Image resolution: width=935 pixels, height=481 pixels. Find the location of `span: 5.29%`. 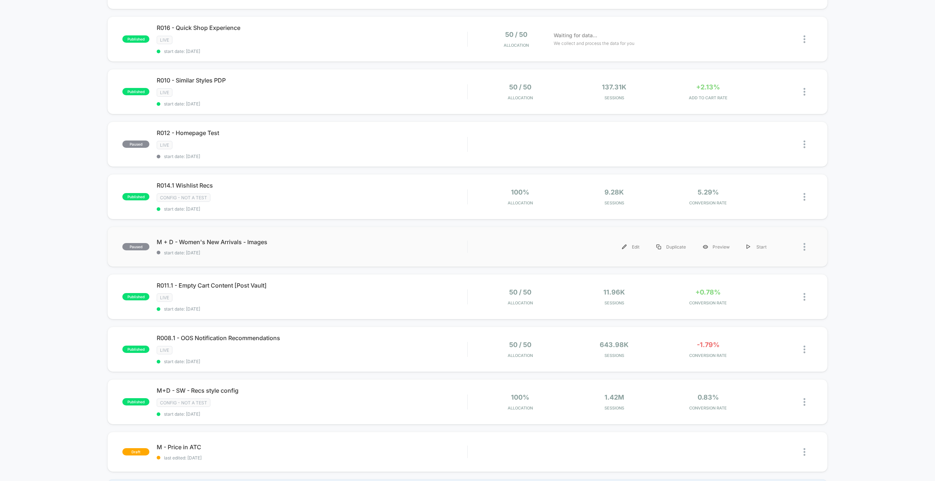

span: 5.29% is located at coordinates (708, 192).